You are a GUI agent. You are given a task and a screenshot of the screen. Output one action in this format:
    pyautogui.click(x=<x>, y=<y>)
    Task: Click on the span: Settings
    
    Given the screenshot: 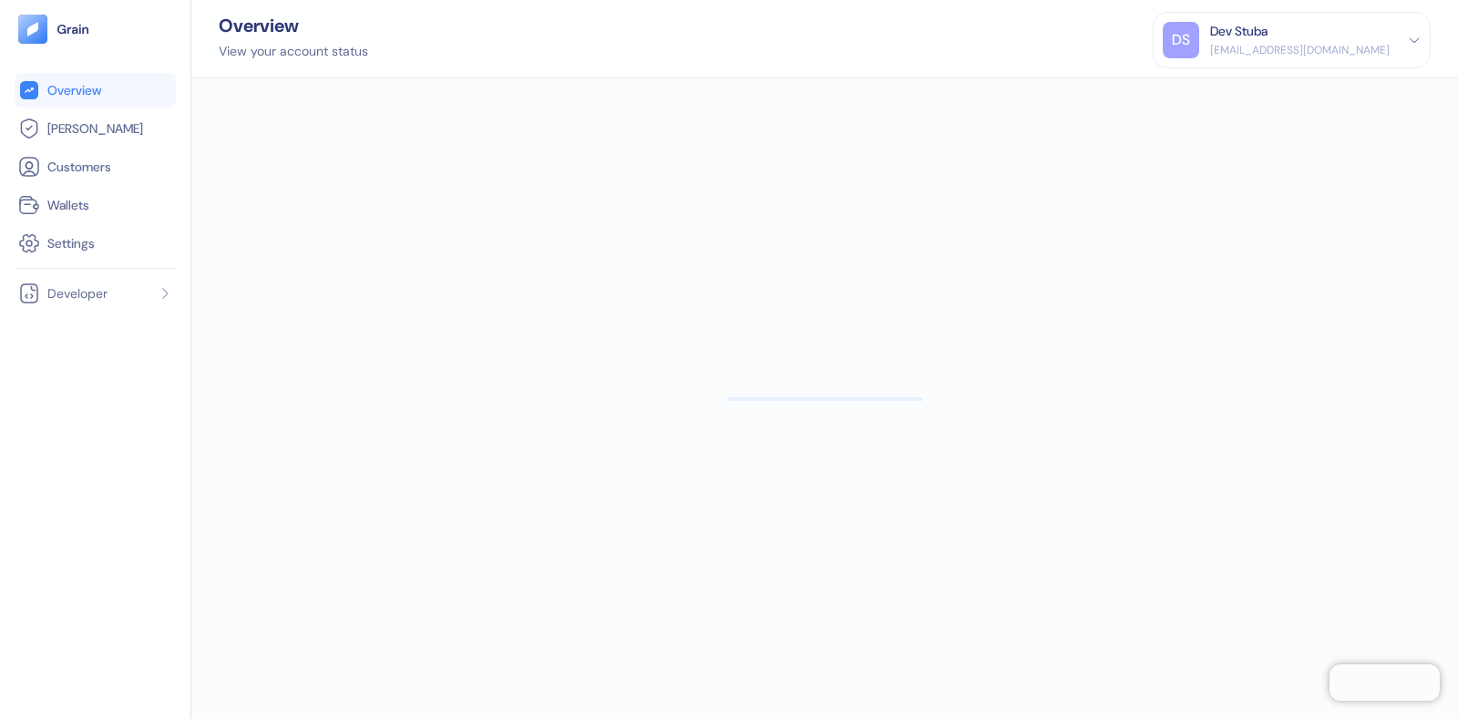 What is the action you would take?
    pyautogui.click(x=71, y=243)
    